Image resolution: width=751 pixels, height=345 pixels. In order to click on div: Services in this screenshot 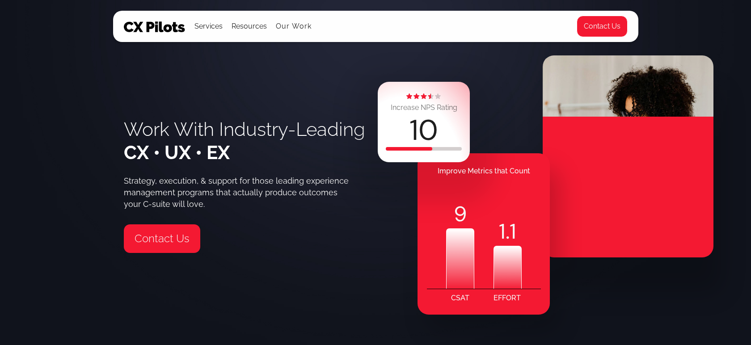, I will do `click(208, 26)`.